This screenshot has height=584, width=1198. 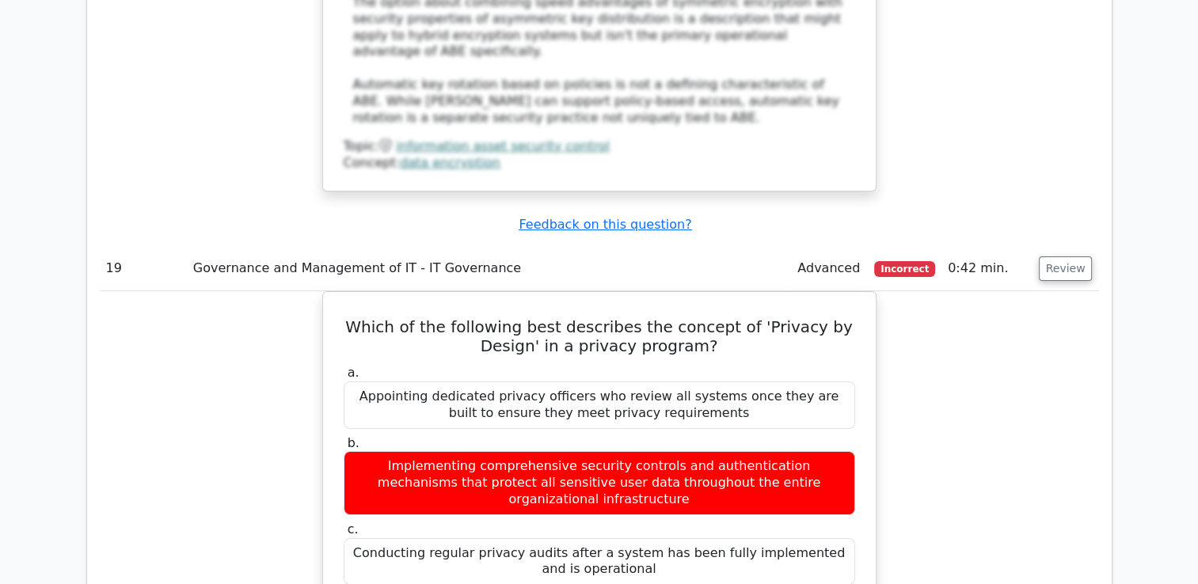 I want to click on u: Feedback on this question?, so click(x=605, y=224).